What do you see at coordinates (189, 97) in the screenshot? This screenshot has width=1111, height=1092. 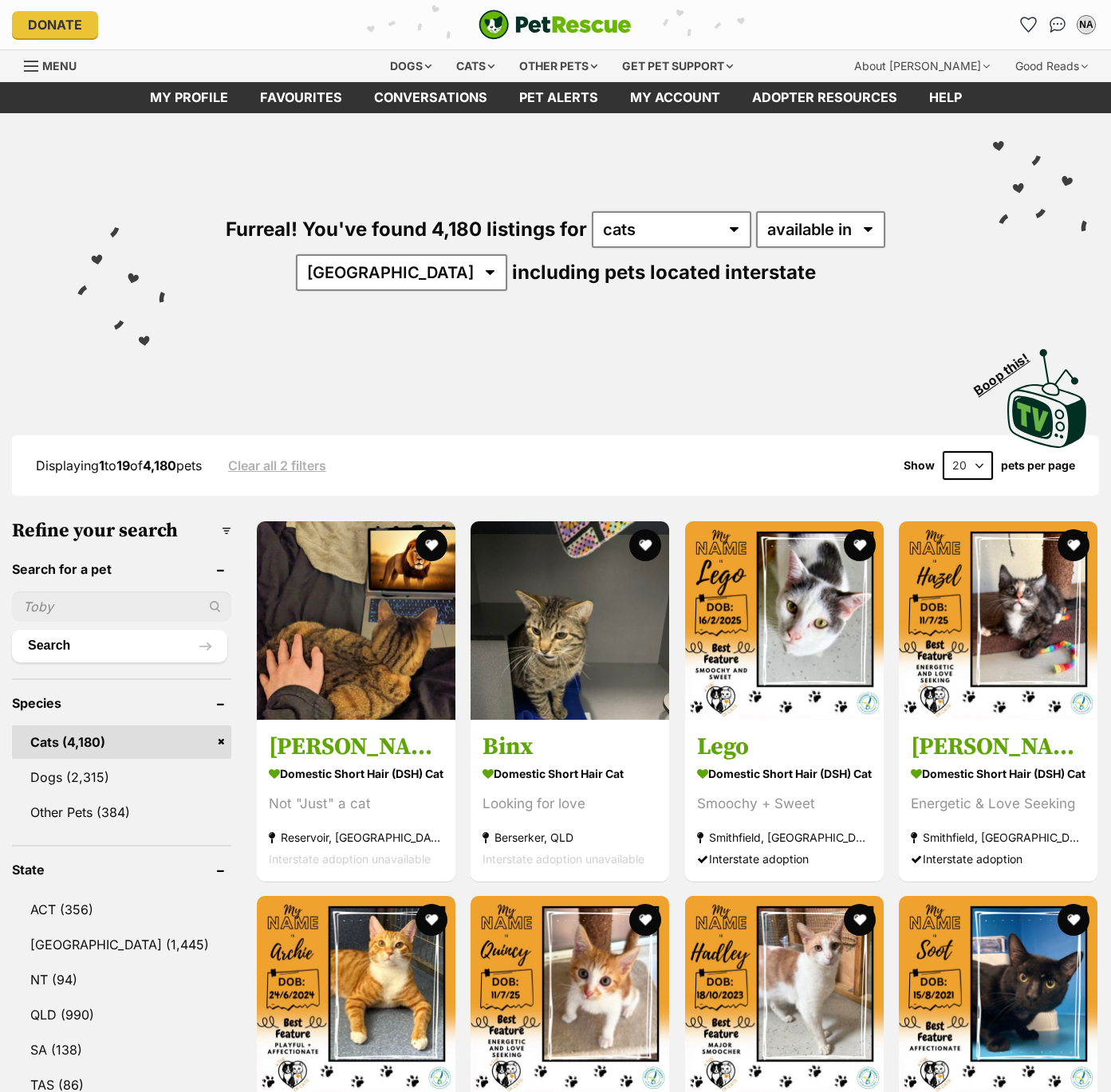 I see `a: My profile` at bounding box center [189, 97].